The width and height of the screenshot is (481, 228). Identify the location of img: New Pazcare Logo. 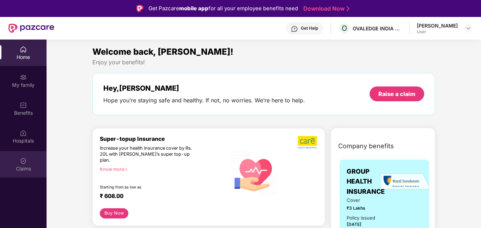
(31, 28).